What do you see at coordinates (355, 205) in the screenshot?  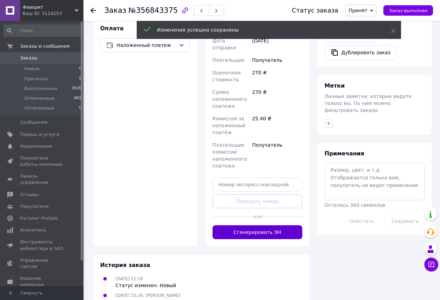 I see `span: Осталось 300 символов` at bounding box center [355, 205].